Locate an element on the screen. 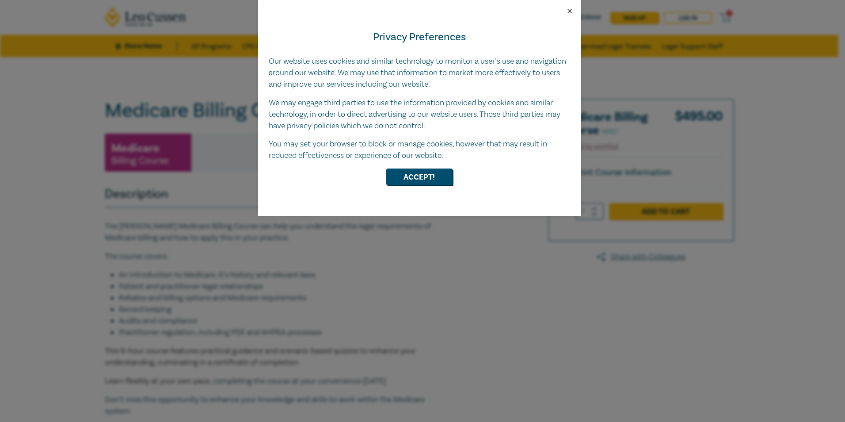  button: Accept! is located at coordinates (419, 177).